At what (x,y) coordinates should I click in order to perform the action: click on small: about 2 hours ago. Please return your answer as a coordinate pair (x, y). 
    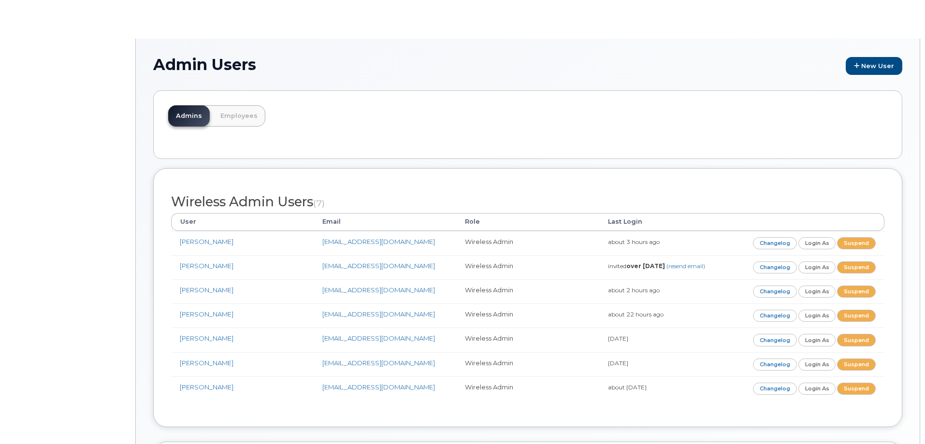
    Looking at the image, I should click on (633, 290).